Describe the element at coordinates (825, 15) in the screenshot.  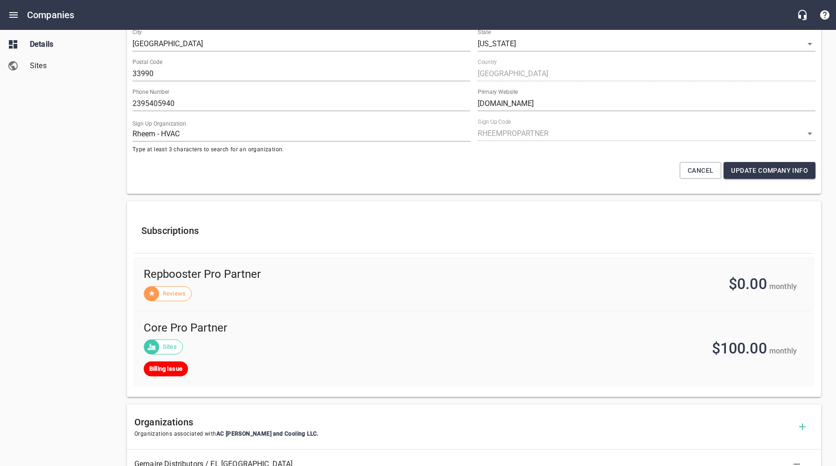
I see `button: Support Portal` at that location.